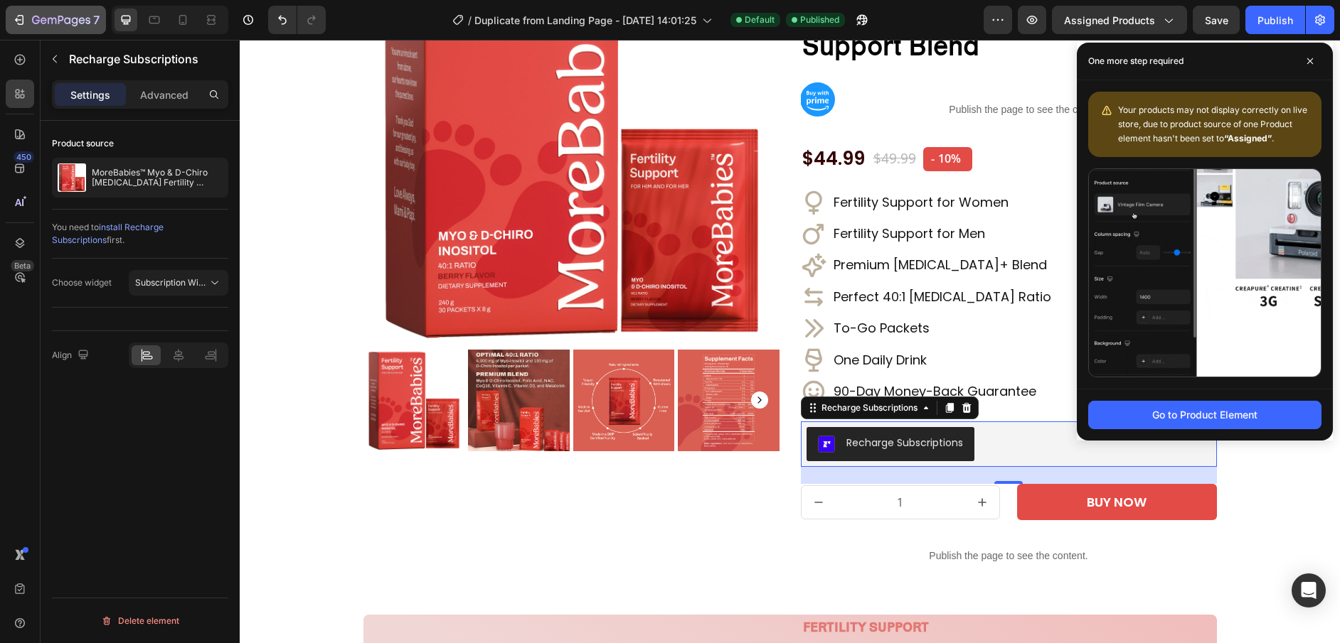 The height and width of the screenshot is (643, 1340). Describe the element at coordinates (1275, 20) in the screenshot. I see `div: Publish` at that location.